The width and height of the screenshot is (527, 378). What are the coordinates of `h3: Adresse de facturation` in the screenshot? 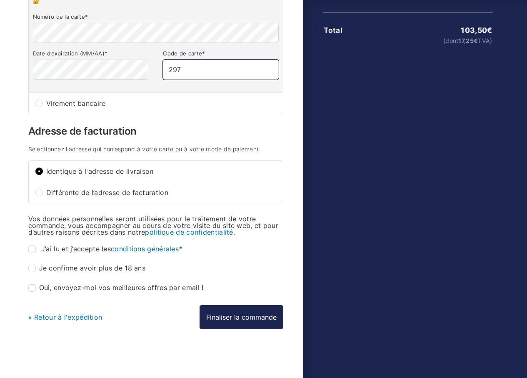 It's located at (156, 131).